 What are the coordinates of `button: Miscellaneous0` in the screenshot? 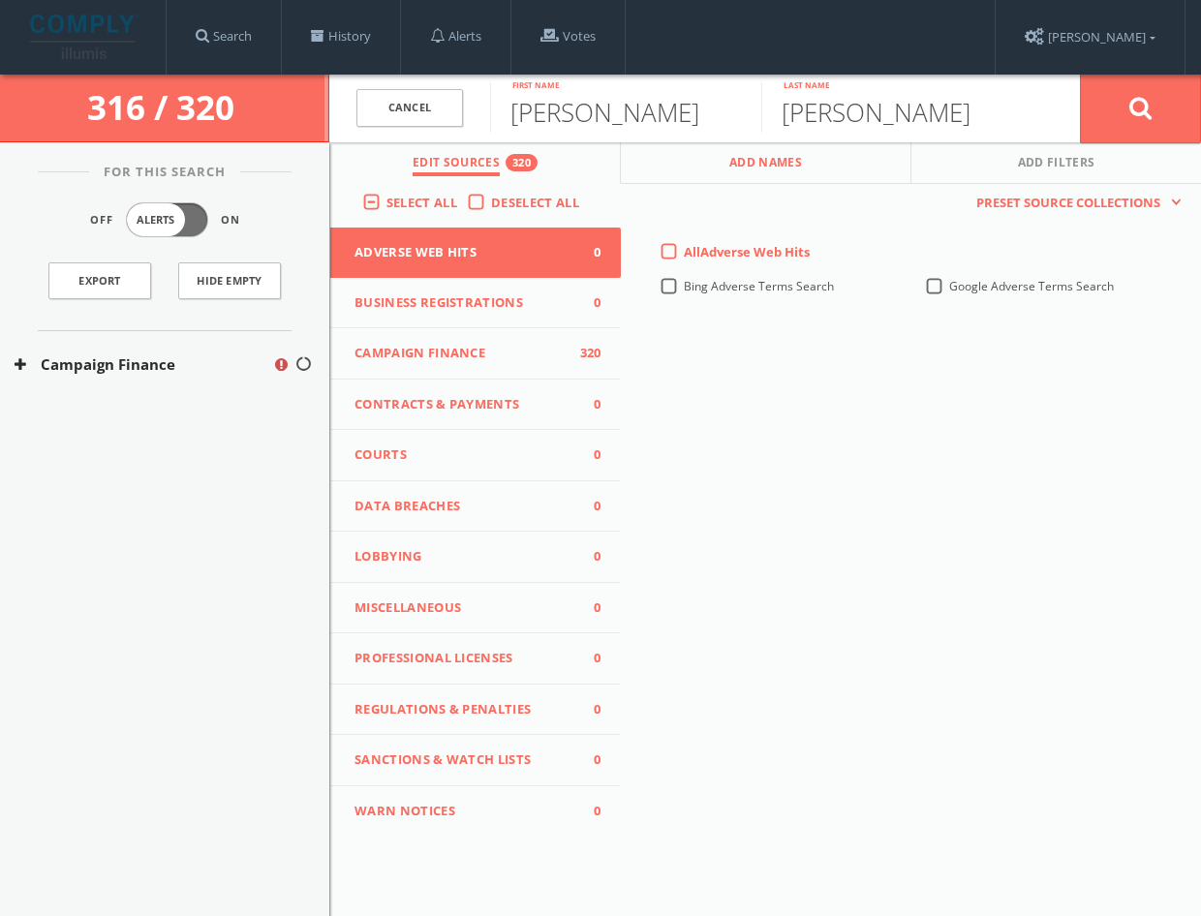 It's located at (475, 608).